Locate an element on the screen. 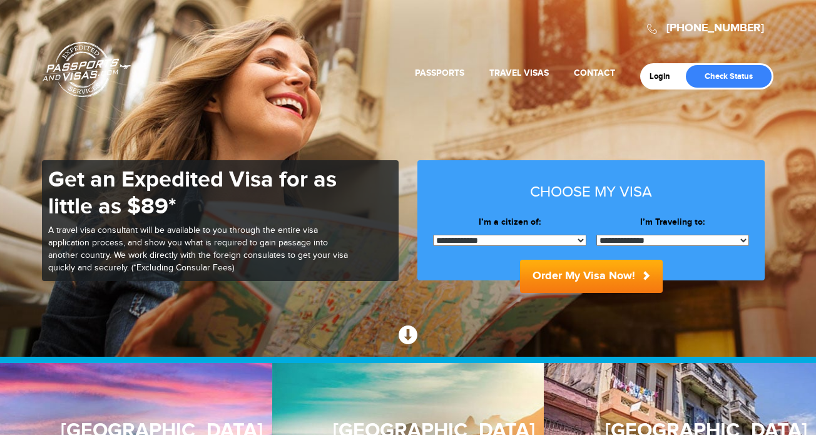  p: A travel visa consultant will be available to you through the entire visa application process, an... is located at coordinates (198, 250).